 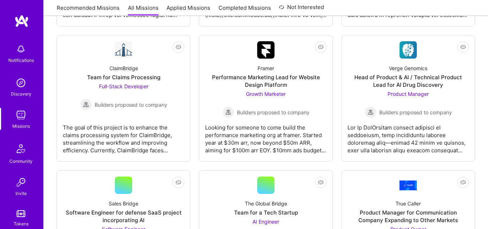 I want to click on span: Product Manager, so click(x=408, y=94).